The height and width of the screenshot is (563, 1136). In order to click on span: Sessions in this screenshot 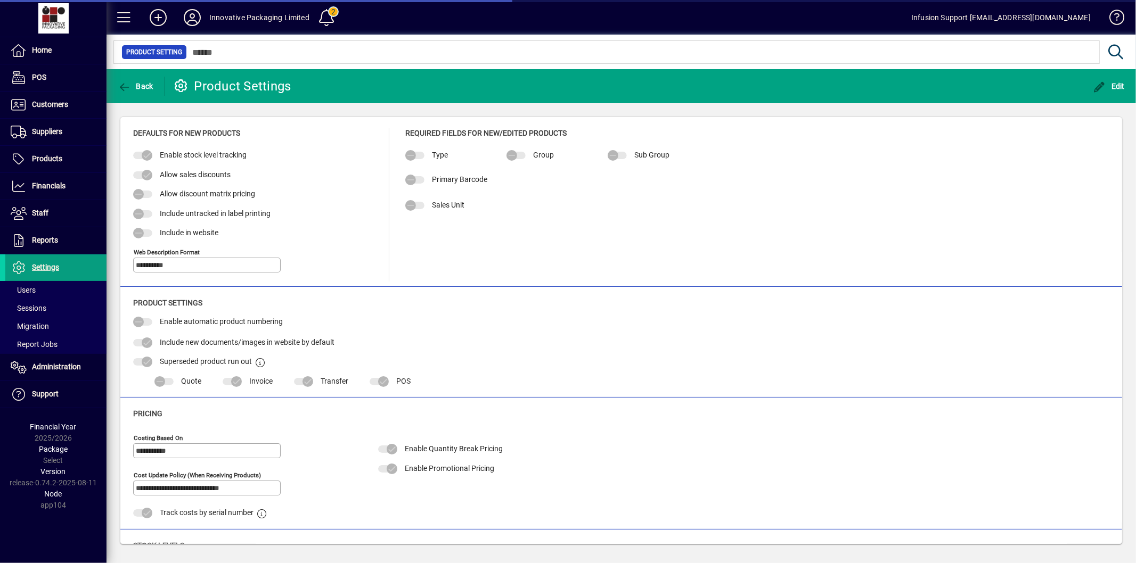, I will do `click(28, 308)`.